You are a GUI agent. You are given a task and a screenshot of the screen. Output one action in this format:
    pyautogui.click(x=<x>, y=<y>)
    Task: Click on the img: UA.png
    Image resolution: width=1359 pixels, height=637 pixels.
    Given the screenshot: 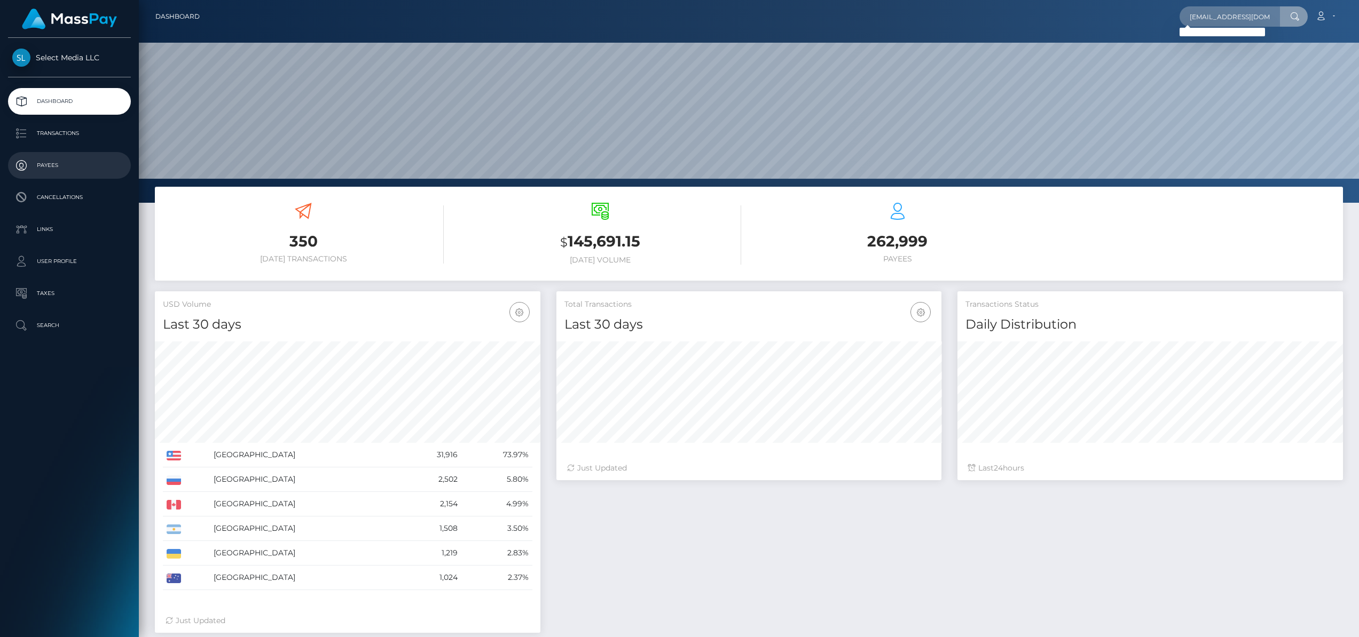 What is the action you would take?
    pyautogui.click(x=174, y=554)
    